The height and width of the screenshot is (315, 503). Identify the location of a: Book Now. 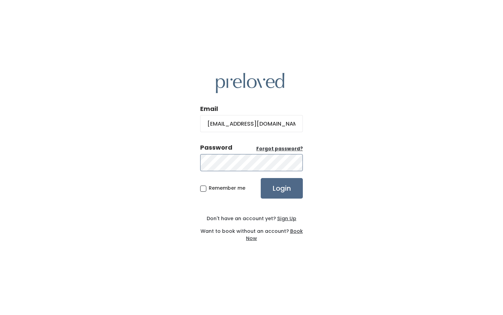
(274, 234).